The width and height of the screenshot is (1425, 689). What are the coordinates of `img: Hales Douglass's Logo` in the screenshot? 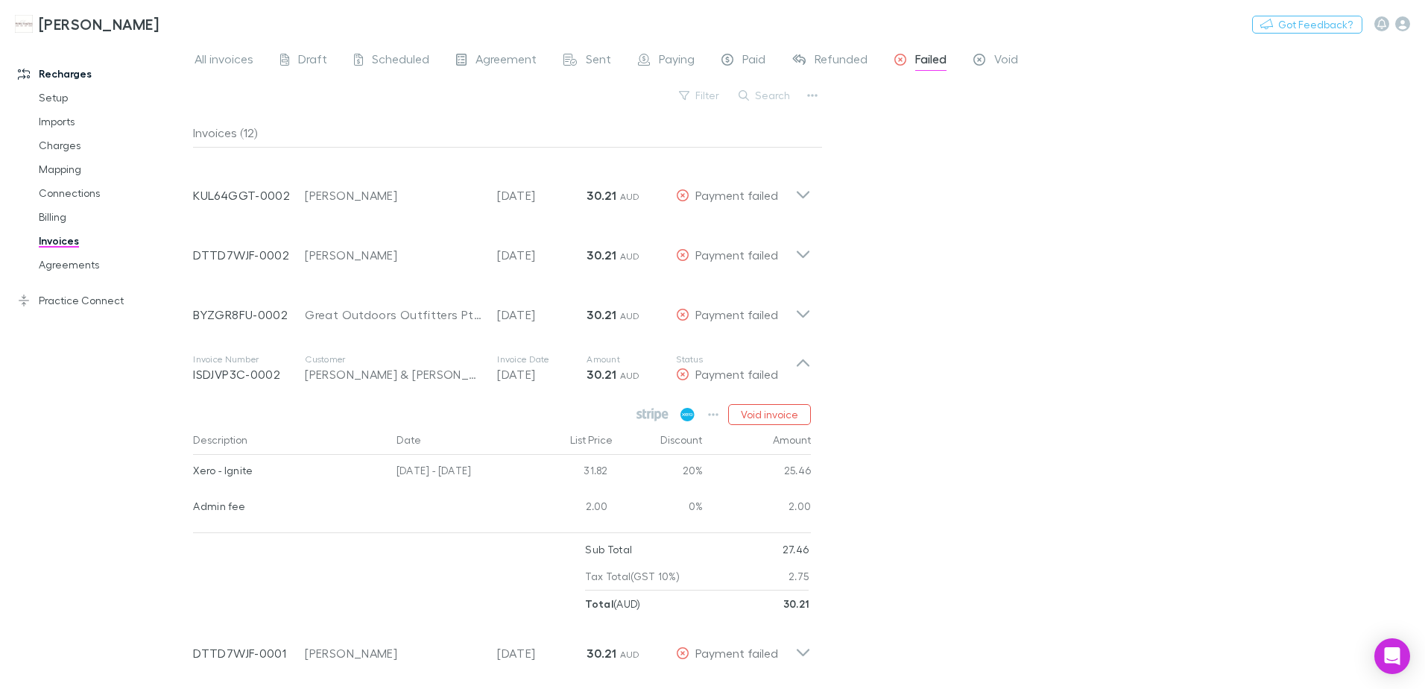 It's located at (24, 24).